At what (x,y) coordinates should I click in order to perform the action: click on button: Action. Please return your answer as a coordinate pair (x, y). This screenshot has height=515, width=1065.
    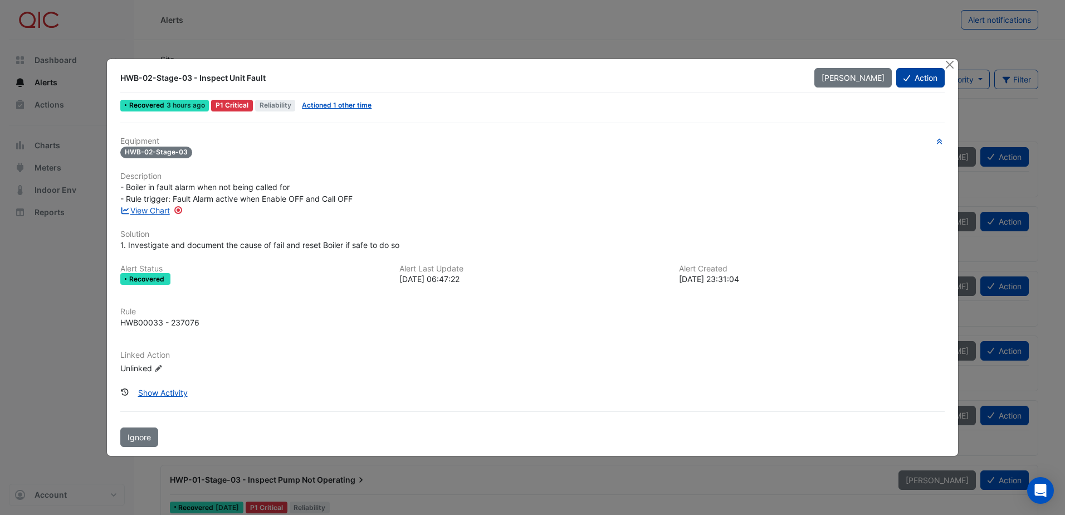
    Looking at the image, I should click on (920, 77).